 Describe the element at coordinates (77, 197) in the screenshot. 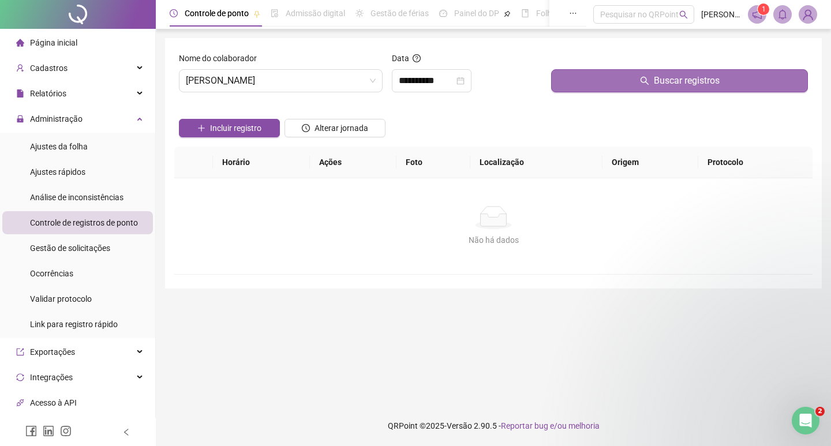

I see `span: Análise de inconsistências` at that location.